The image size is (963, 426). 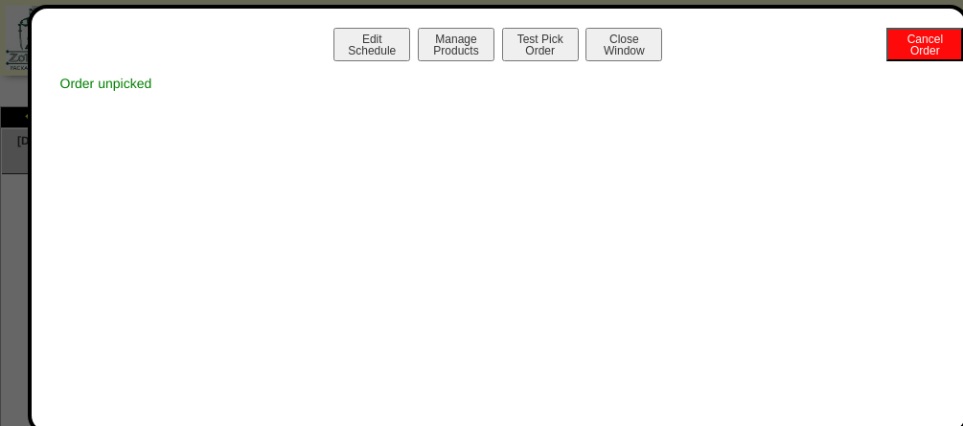 What do you see at coordinates (372, 44) in the screenshot?
I see `button: EditSchedule` at bounding box center [372, 44].